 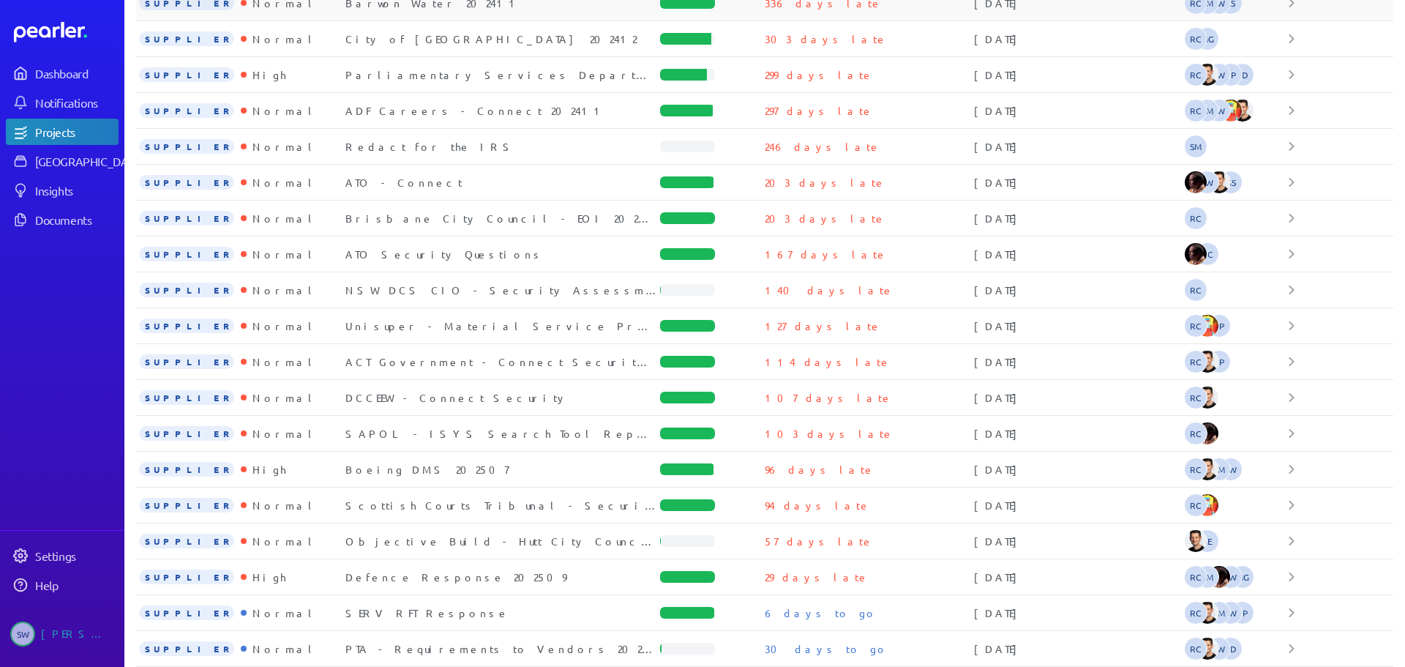 I want to click on div: Boeing DMS 202507, so click(x=503, y=469).